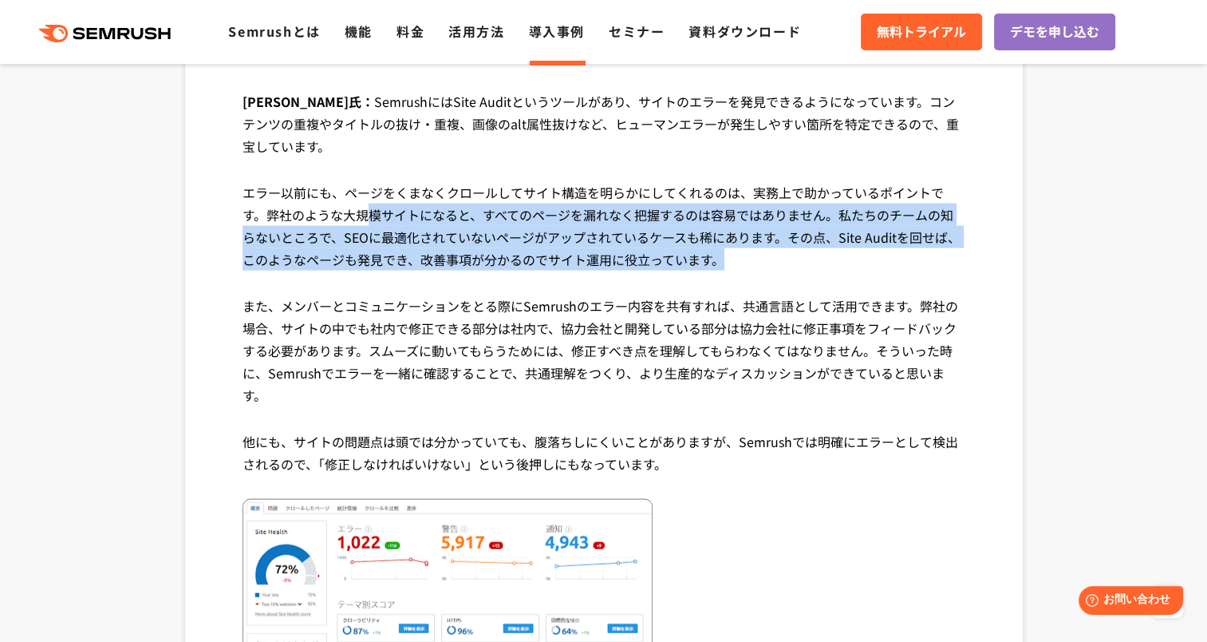  Describe the element at coordinates (358, 31) in the screenshot. I see `a: 機能` at that location.